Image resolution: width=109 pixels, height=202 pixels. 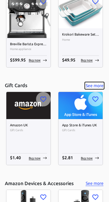 I want to click on h6: Breville Barista Express Espresso Machine, Black Sesame, BES870BSXL, so click(x=28, y=44).